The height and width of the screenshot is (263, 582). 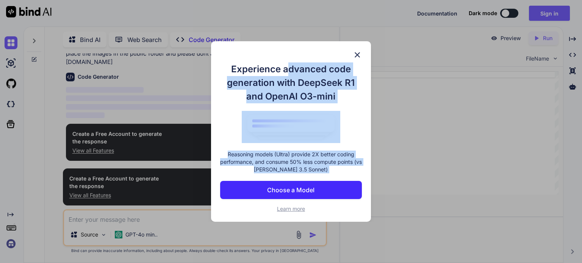 What do you see at coordinates (291, 127) in the screenshot?
I see `img: bind logo` at bounding box center [291, 127].